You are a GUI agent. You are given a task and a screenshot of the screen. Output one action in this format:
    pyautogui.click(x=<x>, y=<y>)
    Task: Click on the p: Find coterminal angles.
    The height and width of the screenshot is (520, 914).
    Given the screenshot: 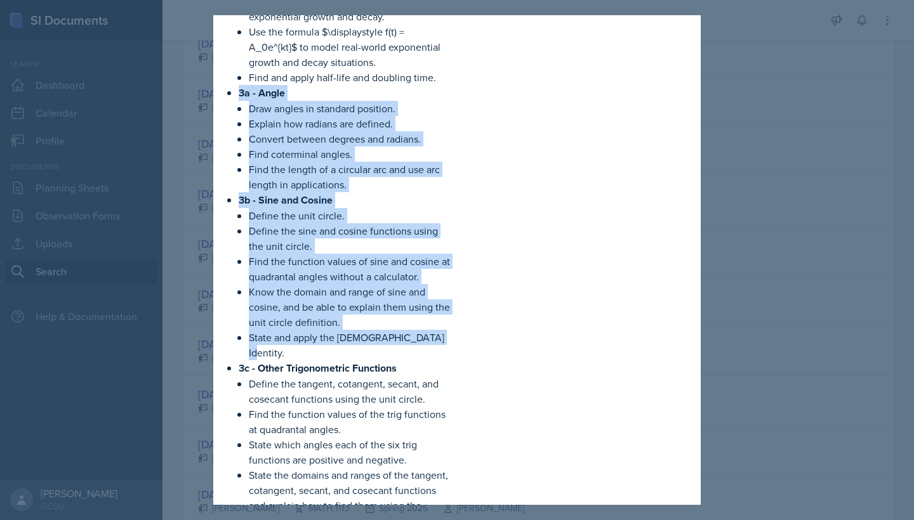 What is the action you would take?
    pyautogui.click(x=351, y=154)
    